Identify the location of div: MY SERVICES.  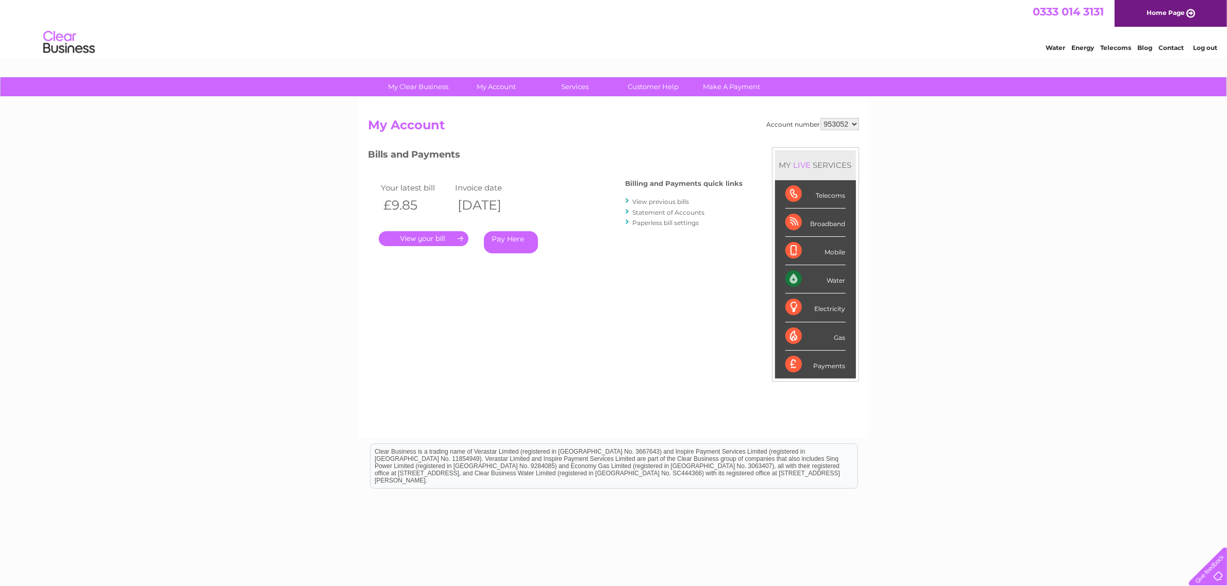
(815, 165).